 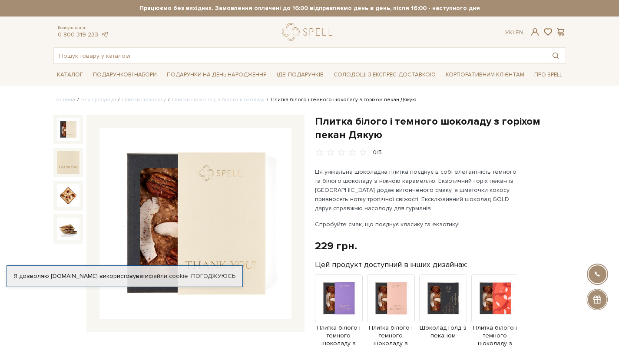 What do you see at coordinates (443, 317) in the screenshot?
I see `a: Шоколад Голд з пеканом` at bounding box center [443, 317].